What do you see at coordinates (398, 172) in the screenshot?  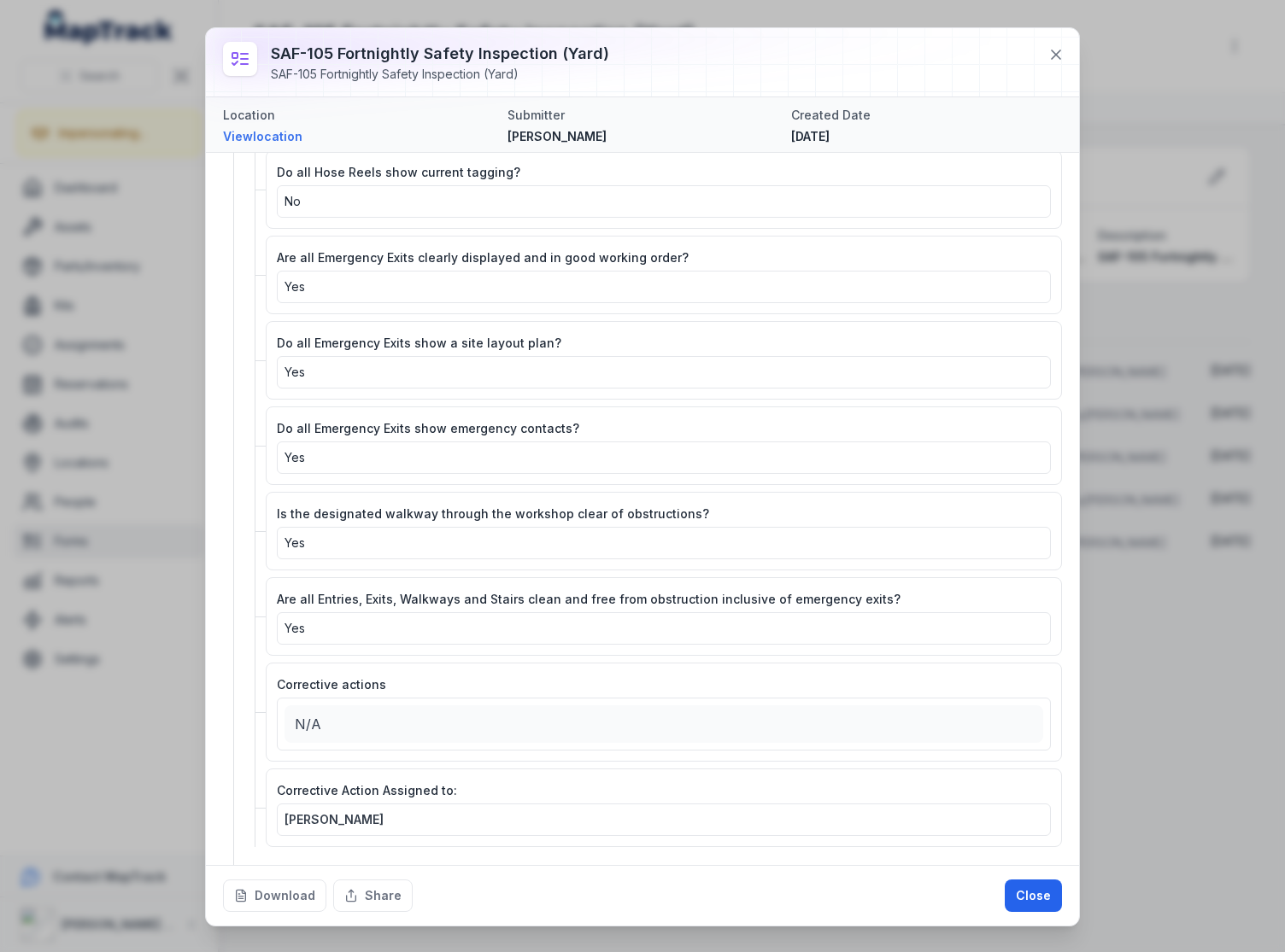 I see `span: Do all Hose Reels show current tagging?` at bounding box center [398, 172].